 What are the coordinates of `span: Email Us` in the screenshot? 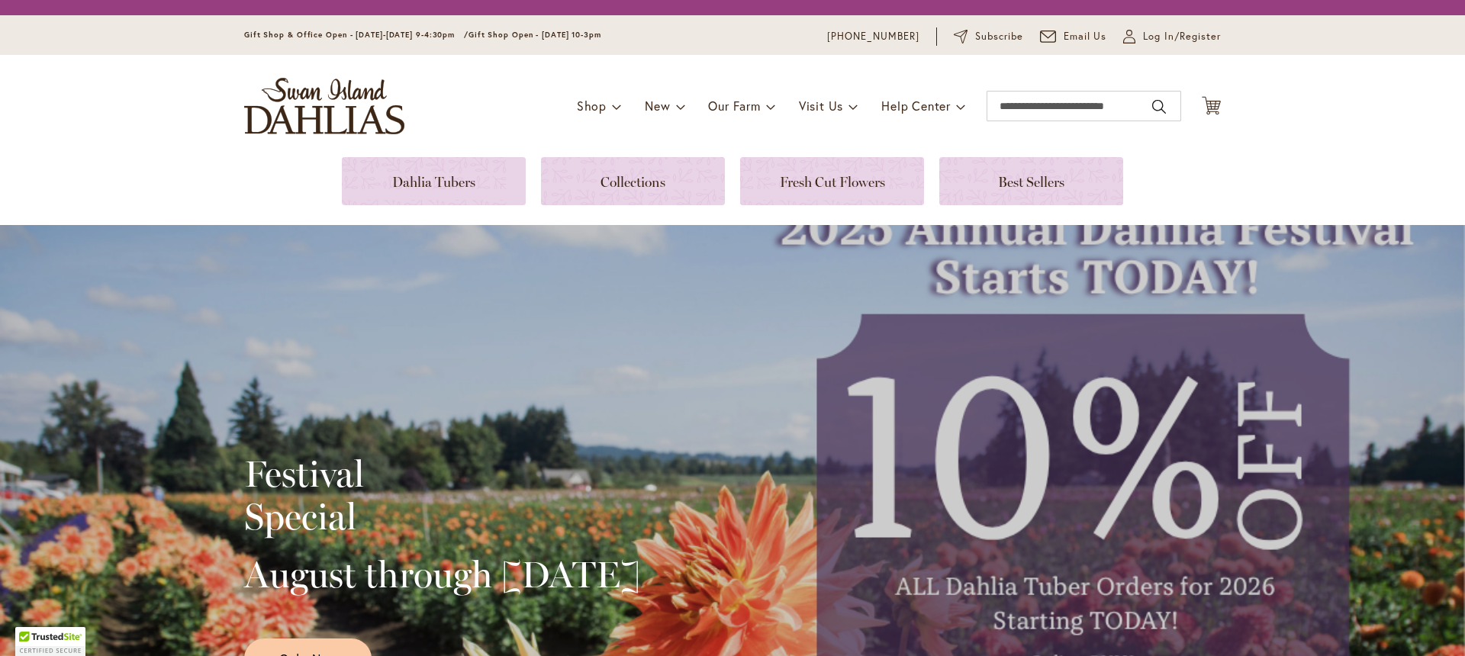 It's located at (1085, 37).